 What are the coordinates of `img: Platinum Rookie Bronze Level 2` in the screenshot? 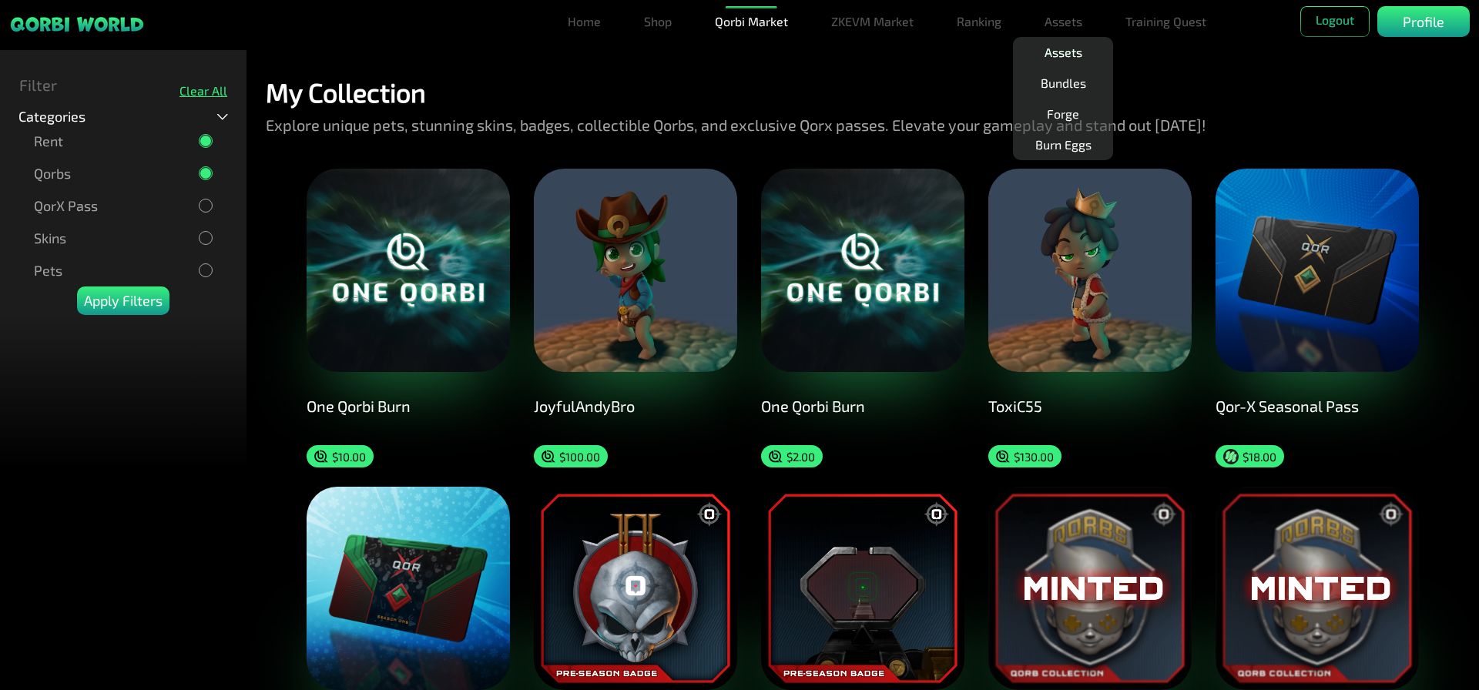 It's located at (636, 589).